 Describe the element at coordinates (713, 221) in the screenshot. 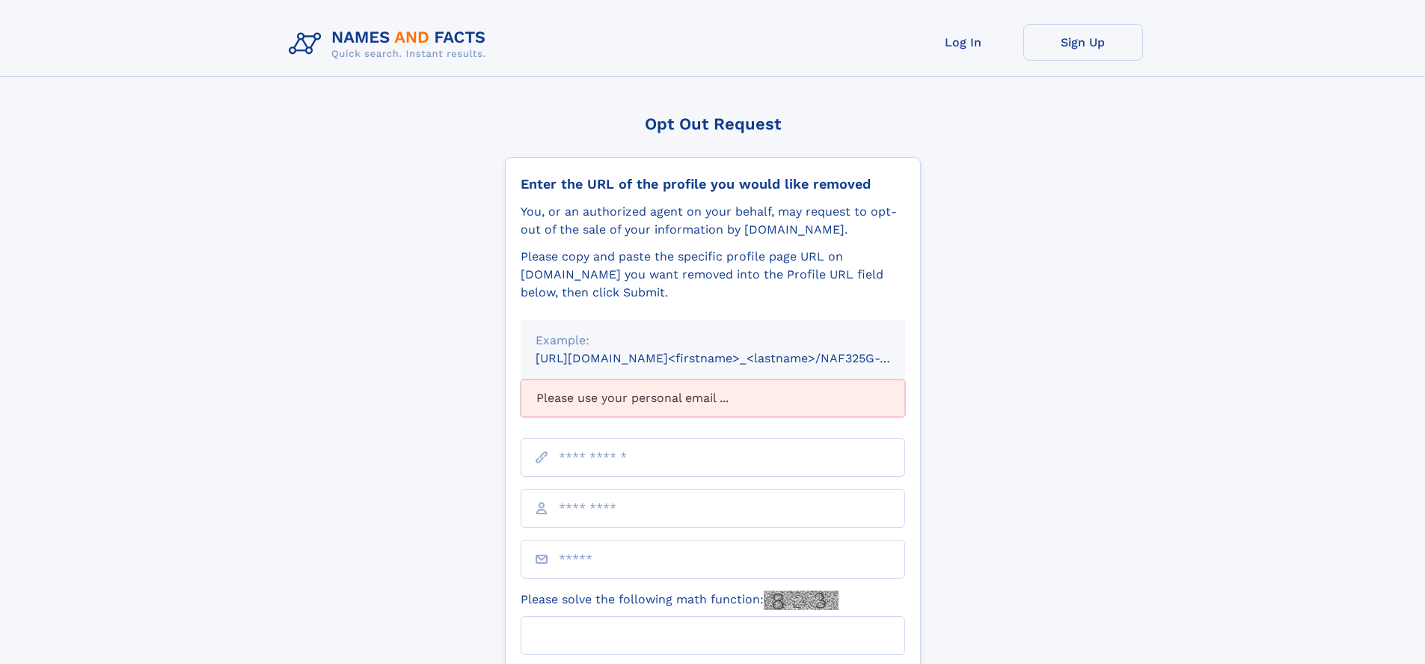

I see `div: You, or an authorized agent on your behalf, may request to opt-out of the sale of your informatio...` at that location.